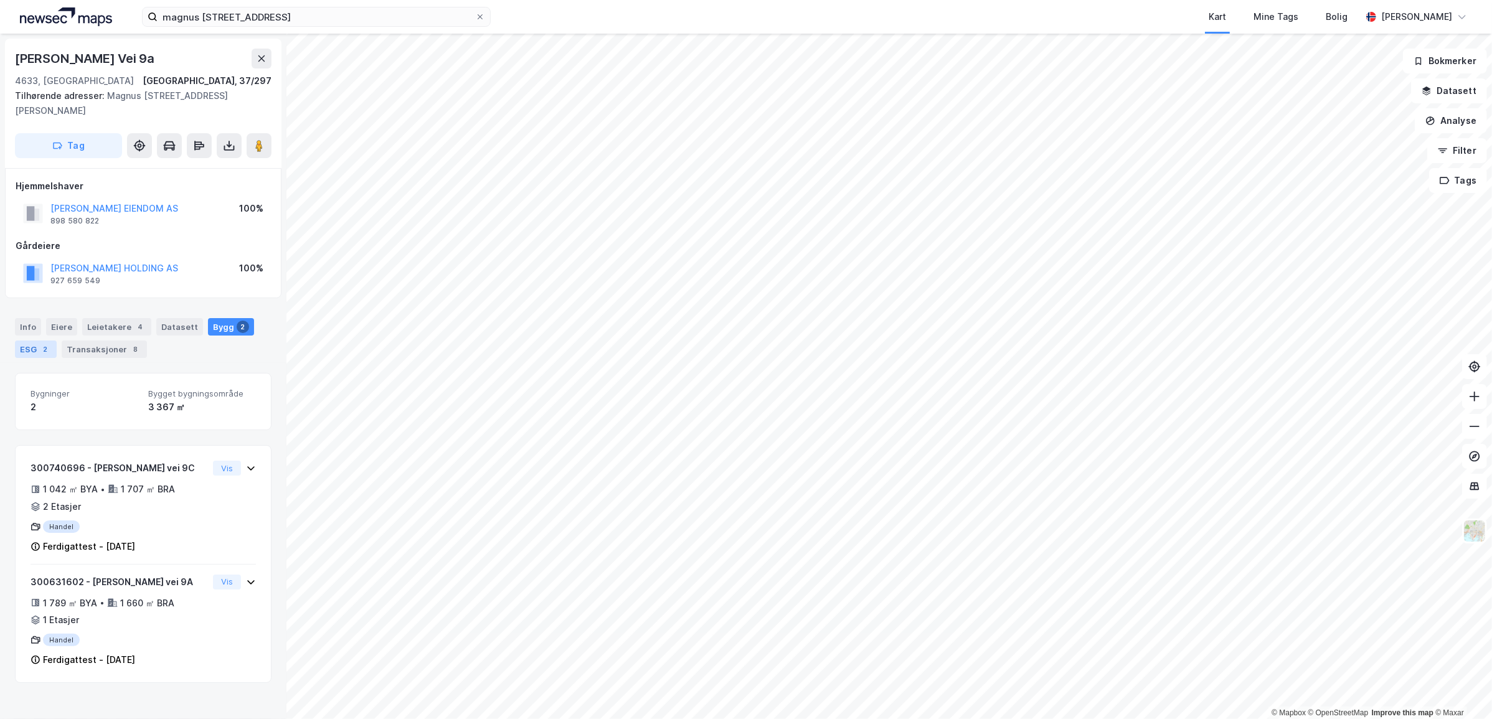 This screenshot has width=1492, height=719. Describe the element at coordinates (1458, 181) in the screenshot. I see `button: Tags` at that location.